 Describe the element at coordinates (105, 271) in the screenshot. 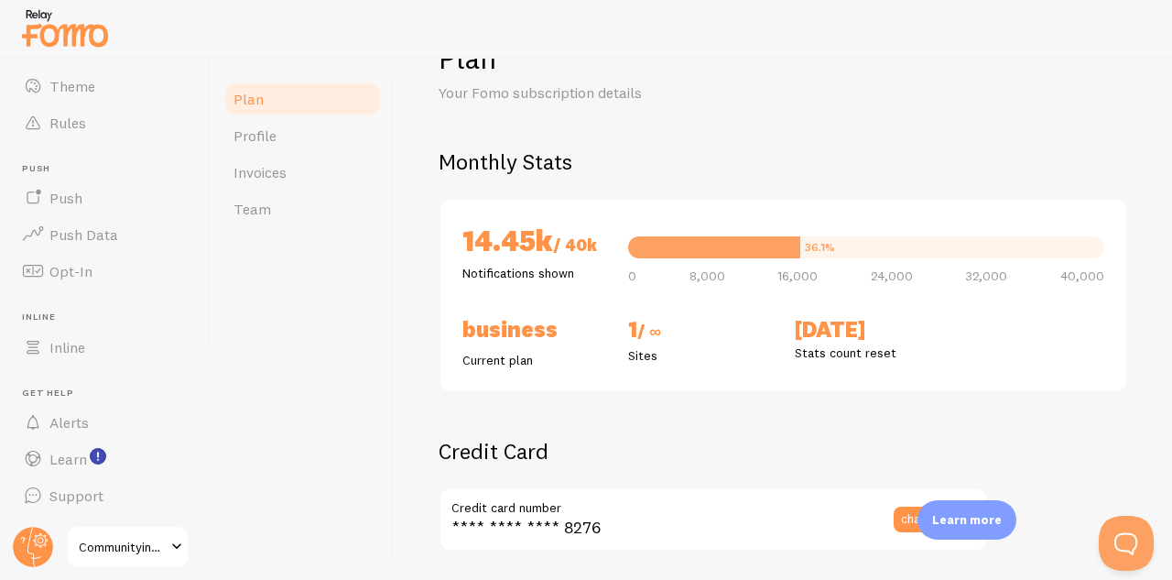

I see `a: Opt-In` at that location.